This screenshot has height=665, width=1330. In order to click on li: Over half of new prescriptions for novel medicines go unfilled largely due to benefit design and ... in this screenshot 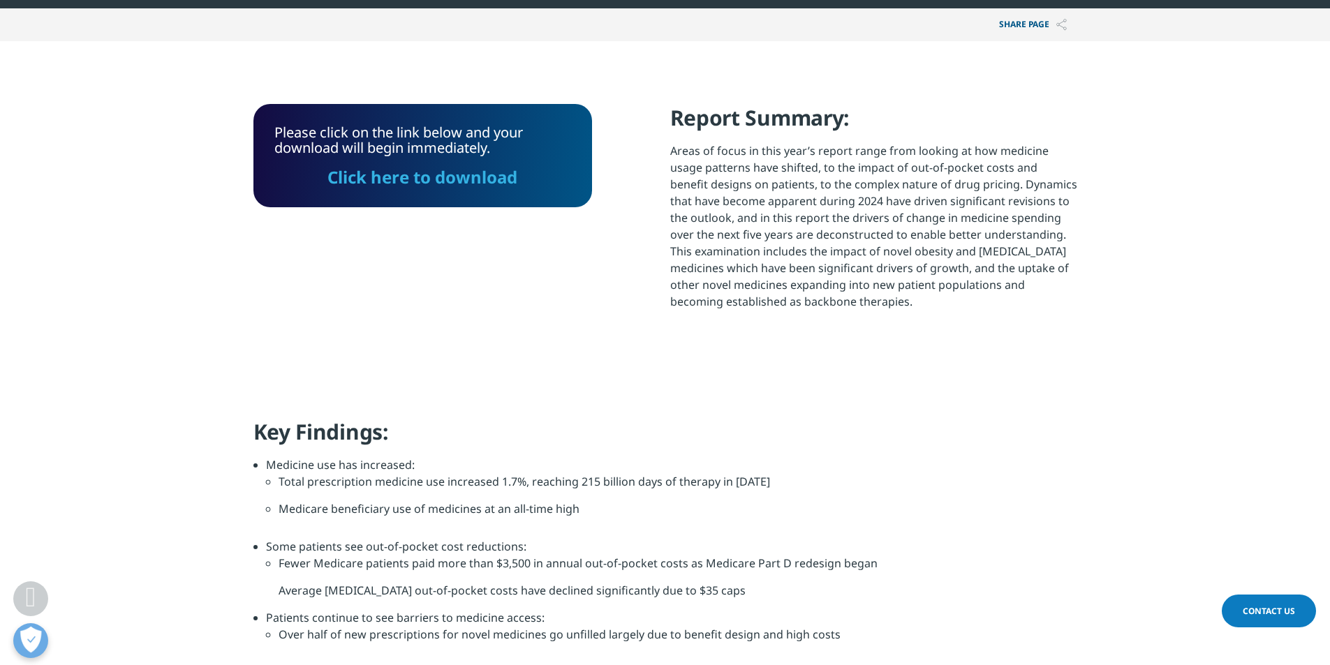, I will do `click(678, 639)`.